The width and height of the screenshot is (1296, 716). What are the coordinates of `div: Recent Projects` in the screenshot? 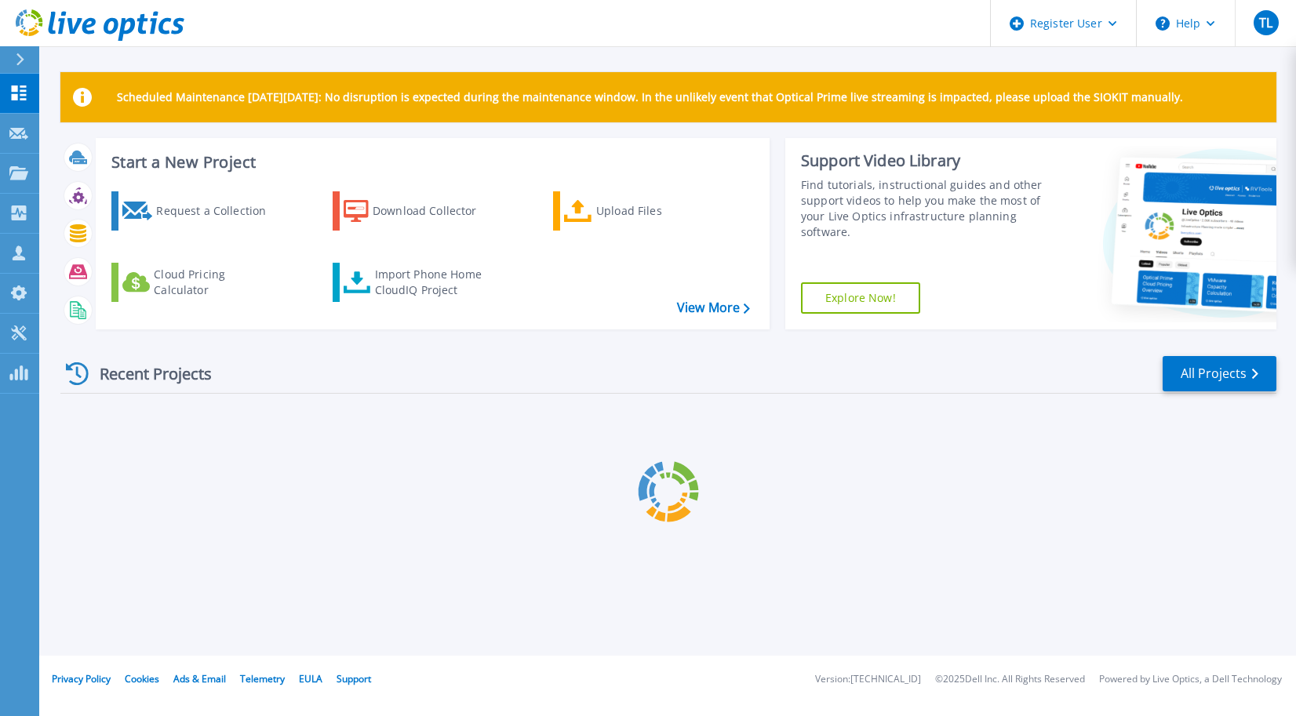 It's located at (147, 373).